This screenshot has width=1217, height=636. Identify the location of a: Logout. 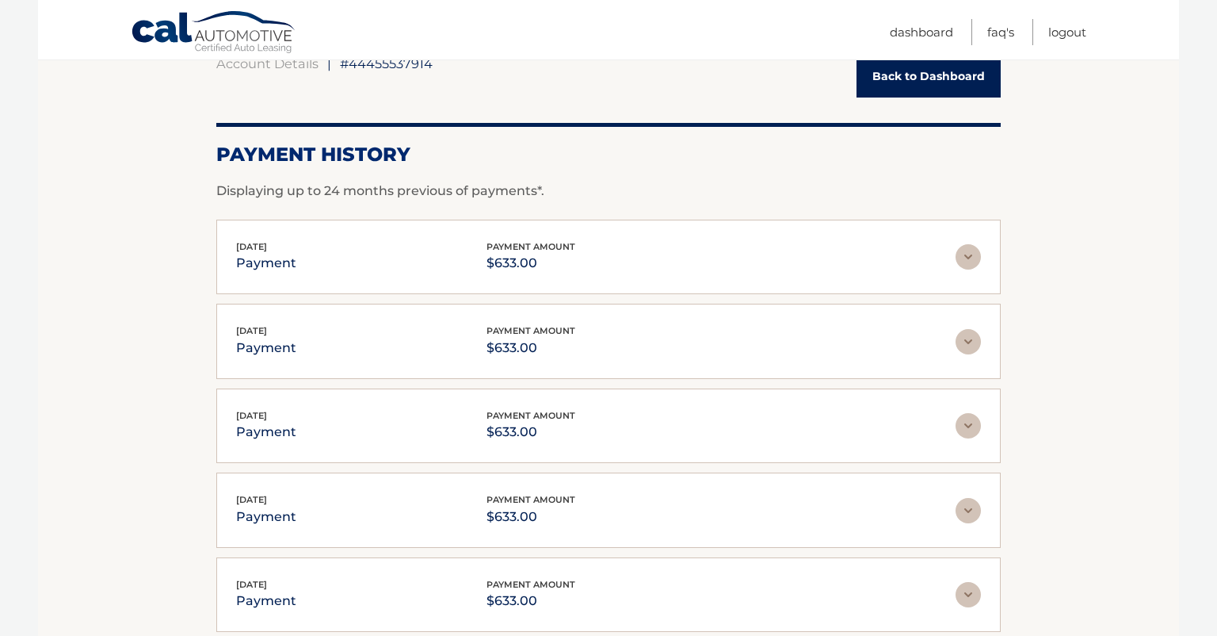
(1067, 32).